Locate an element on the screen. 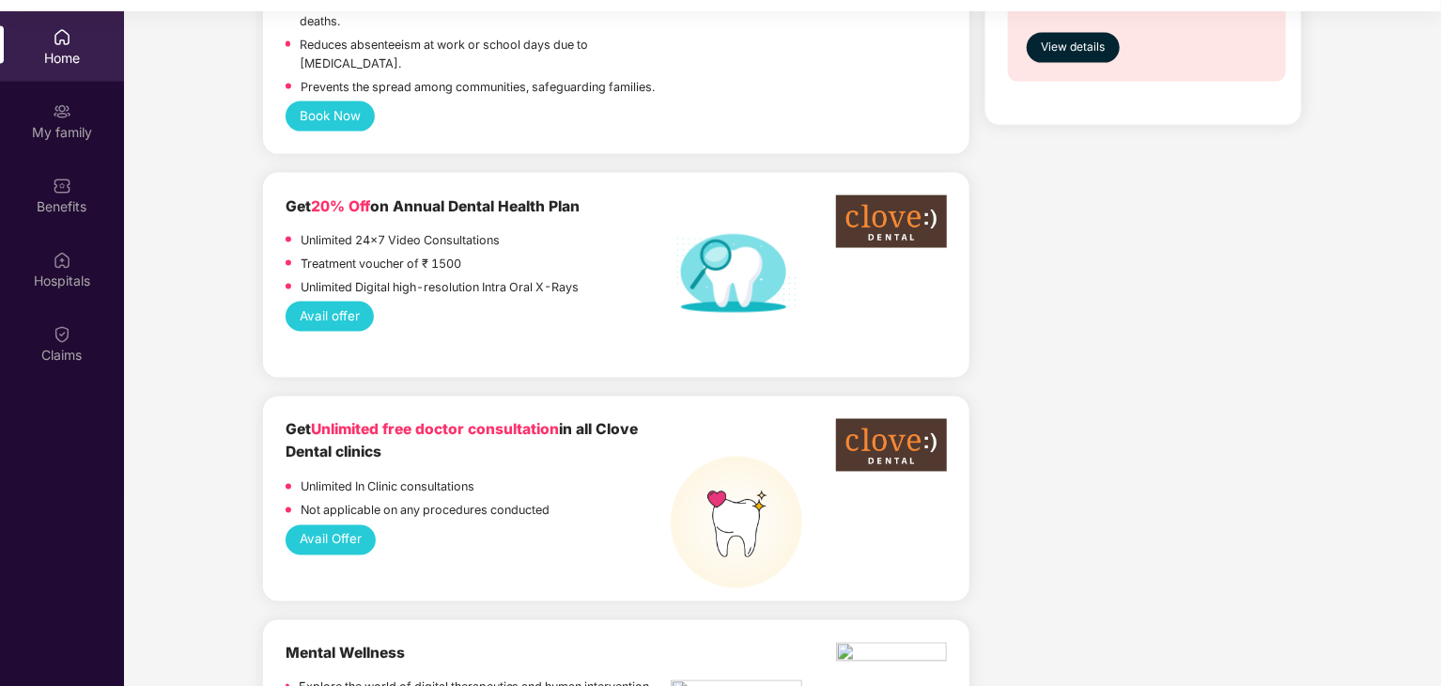  button: Avail offer is located at coordinates (330, 317).